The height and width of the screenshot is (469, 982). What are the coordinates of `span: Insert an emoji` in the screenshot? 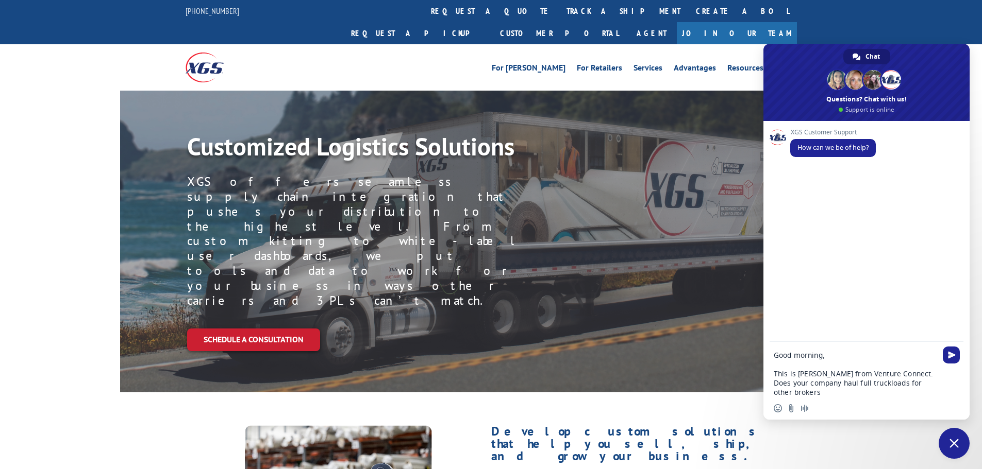 It's located at (778, 409).